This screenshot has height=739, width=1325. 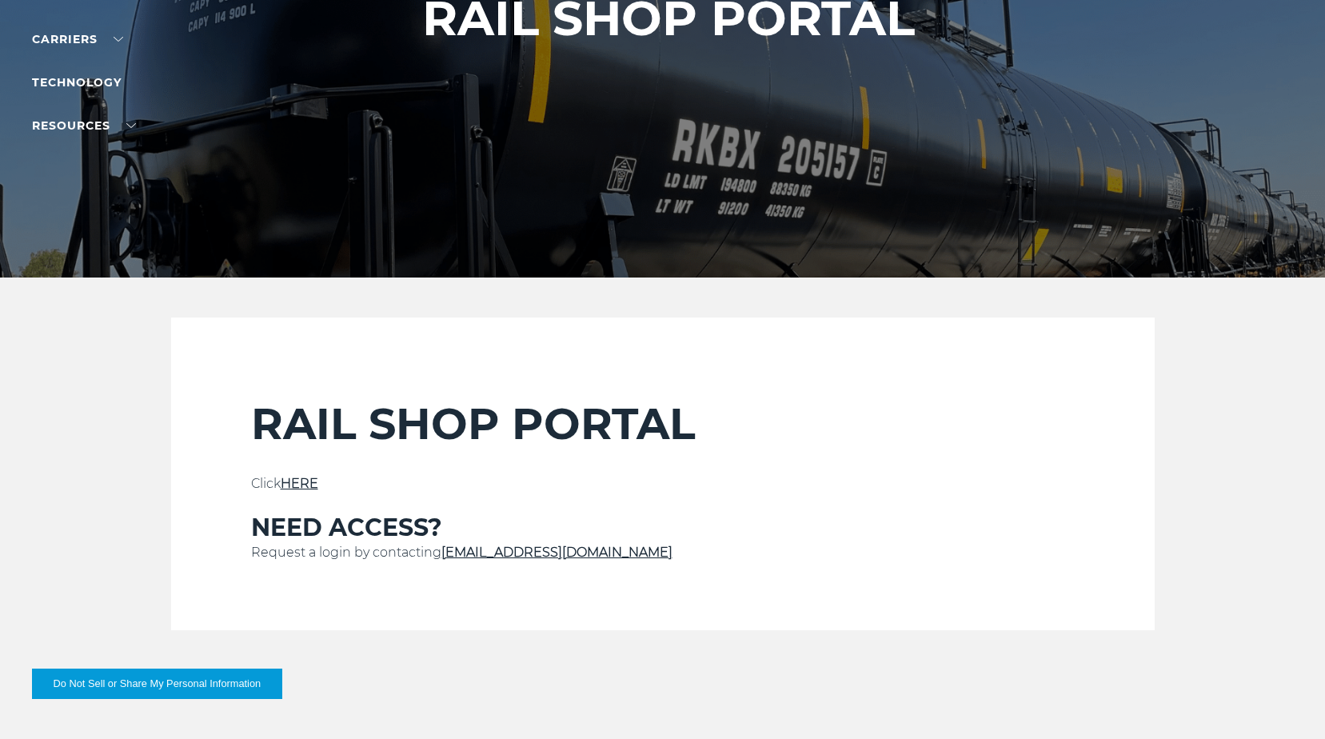 What do you see at coordinates (663, 528) in the screenshot?
I see `h3: NEED ACCESS?` at bounding box center [663, 528].